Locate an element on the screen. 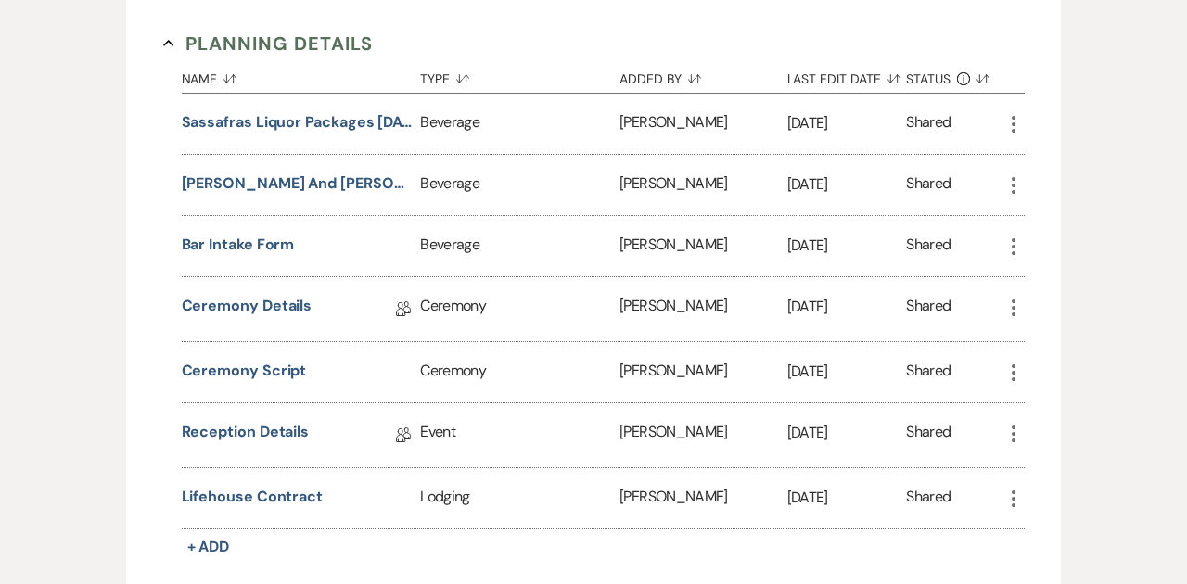  button: Lifehouse Contract is located at coordinates (252, 497).